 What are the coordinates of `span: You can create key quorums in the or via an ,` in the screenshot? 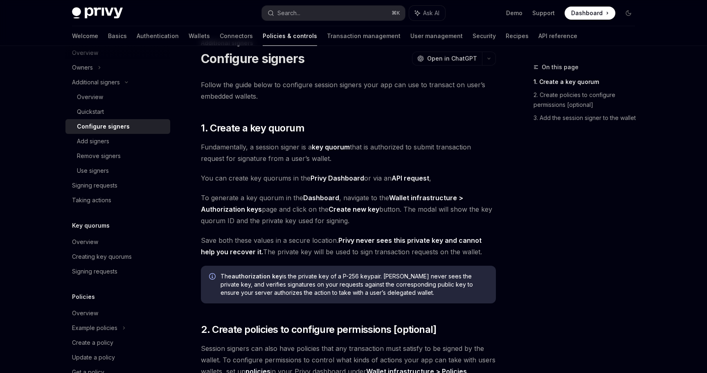 It's located at (348, 178).